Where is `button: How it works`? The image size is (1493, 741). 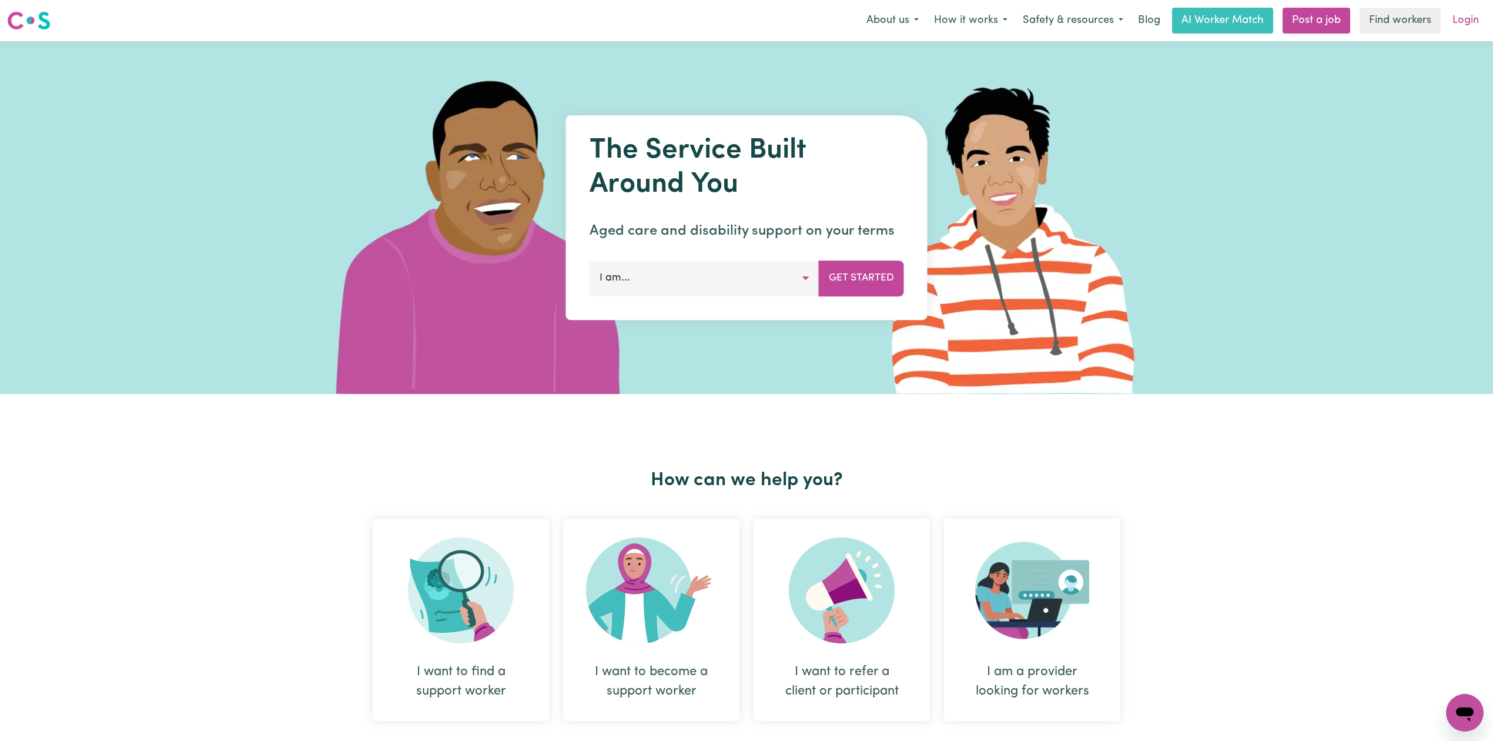 button: How it works is located at coordinates (971, 21).